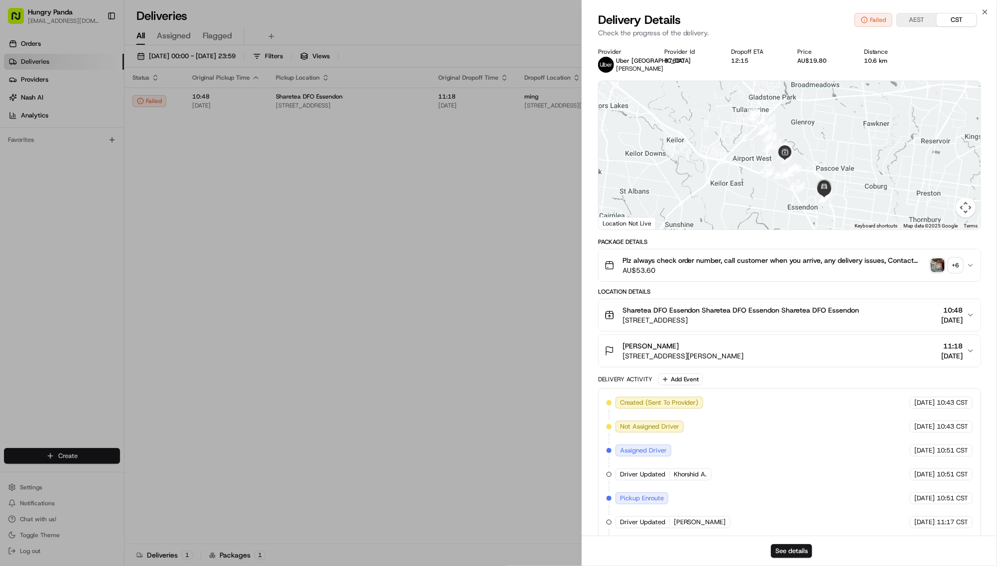 The width and height of the screenshot is (997, 566). I want to click on span: Khorshid A., so click(690, 475).